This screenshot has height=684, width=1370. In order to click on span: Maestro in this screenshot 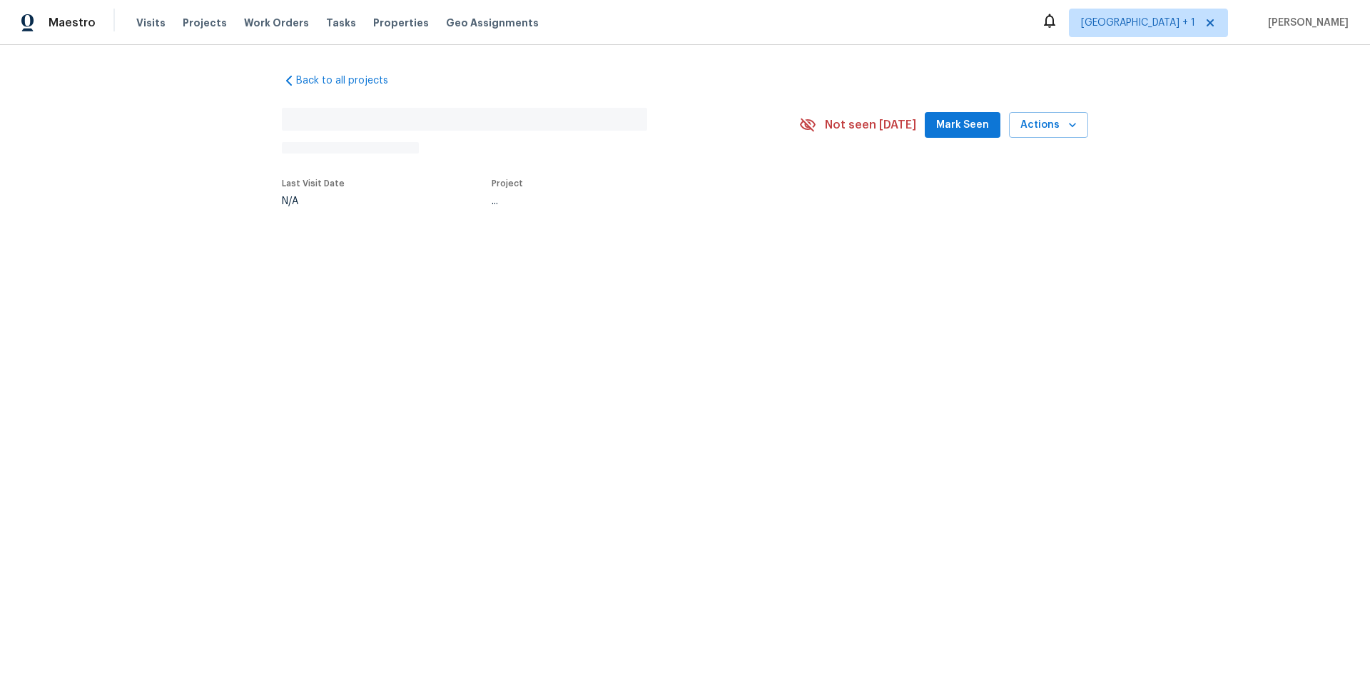, I will do `click(72, 23)`.